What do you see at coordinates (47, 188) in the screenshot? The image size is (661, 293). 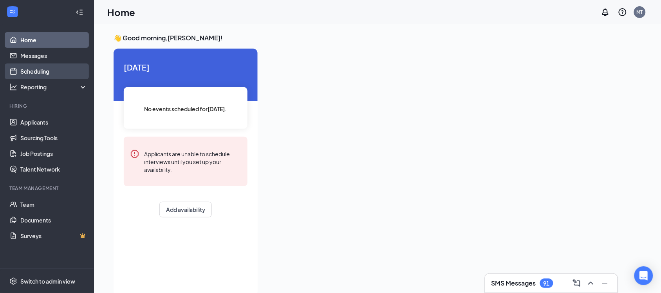 I see `div: Team Management` at bounding box center [47, 188].